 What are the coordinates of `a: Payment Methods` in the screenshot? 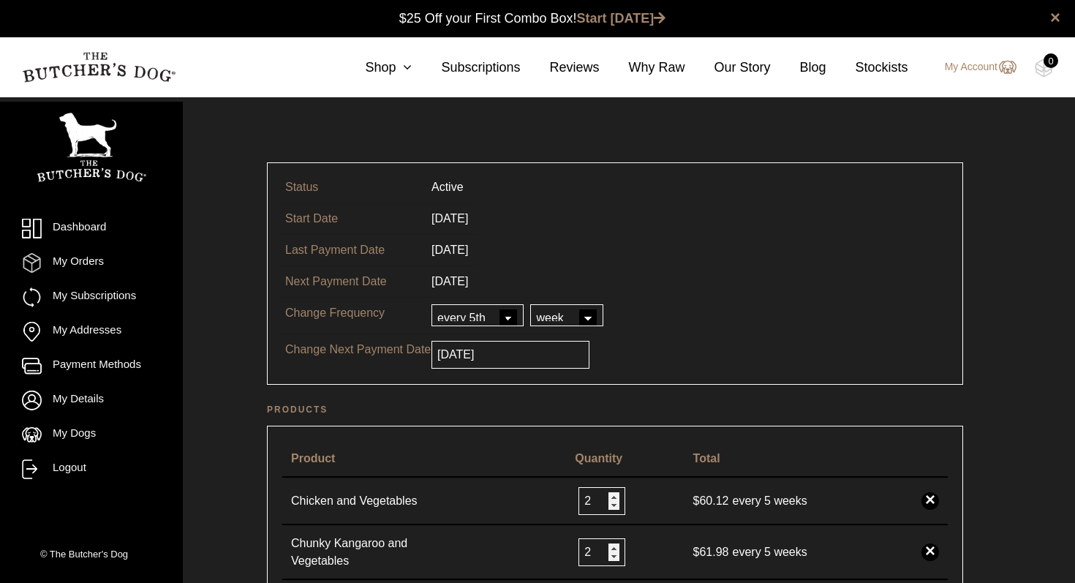 It's located at (91, 366).